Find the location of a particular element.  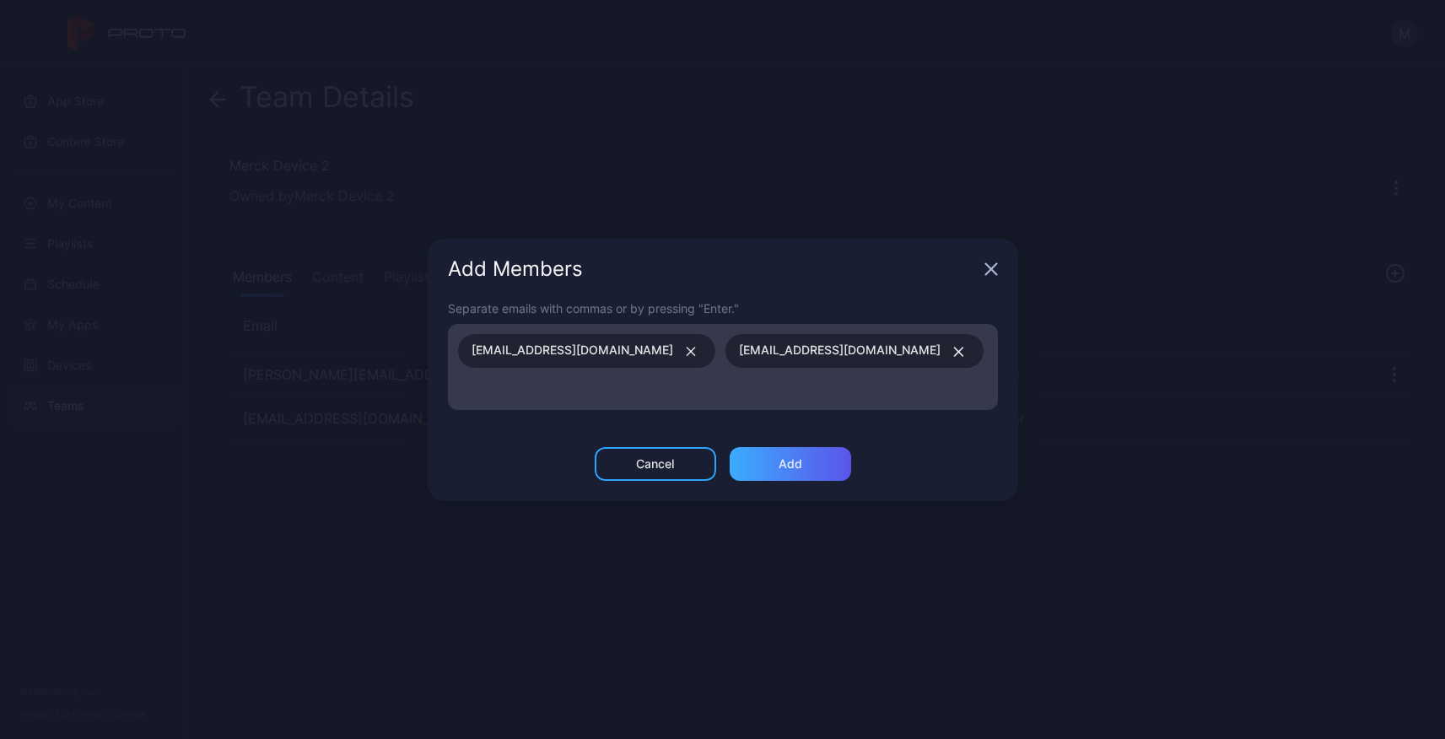

div: Add is located at coordinates (790, 464).